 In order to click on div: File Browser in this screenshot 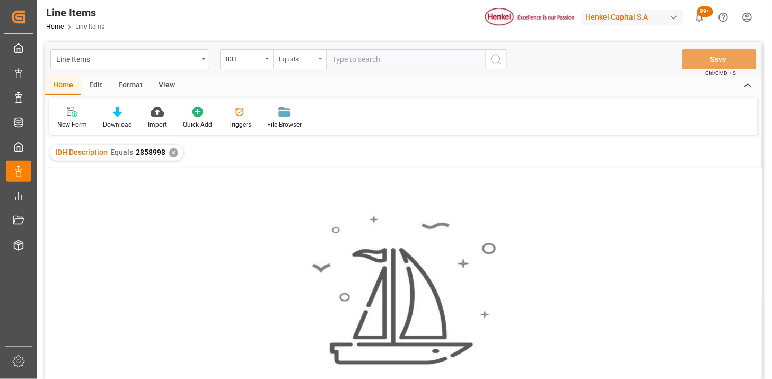, I will do `click(284, 125)`.